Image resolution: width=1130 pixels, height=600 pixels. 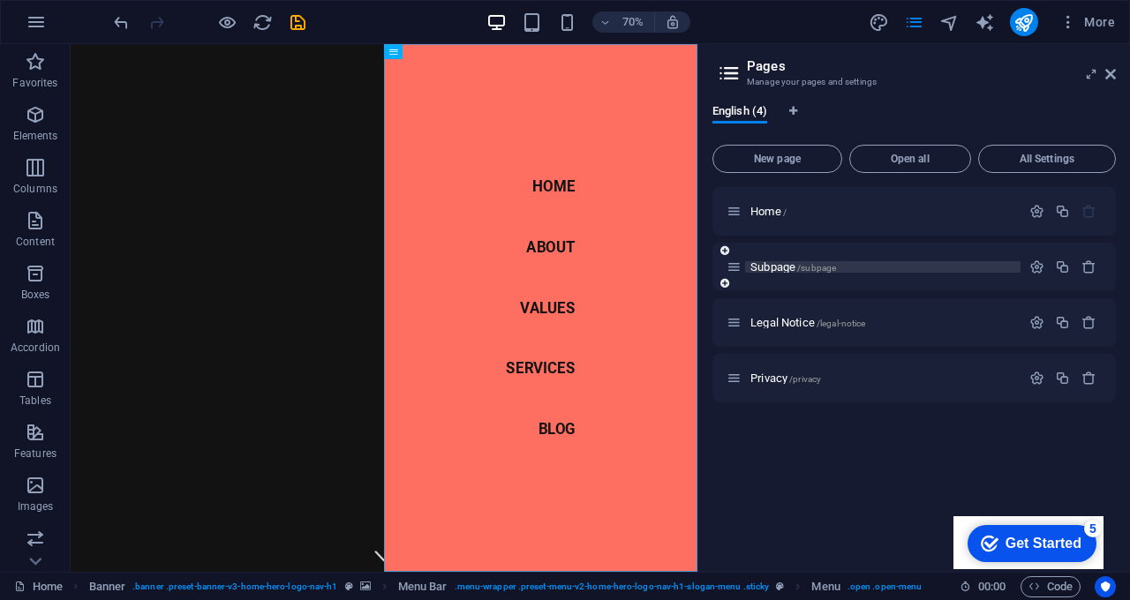 I want to click on i: This element contains a background, so click(x=365, y=586).